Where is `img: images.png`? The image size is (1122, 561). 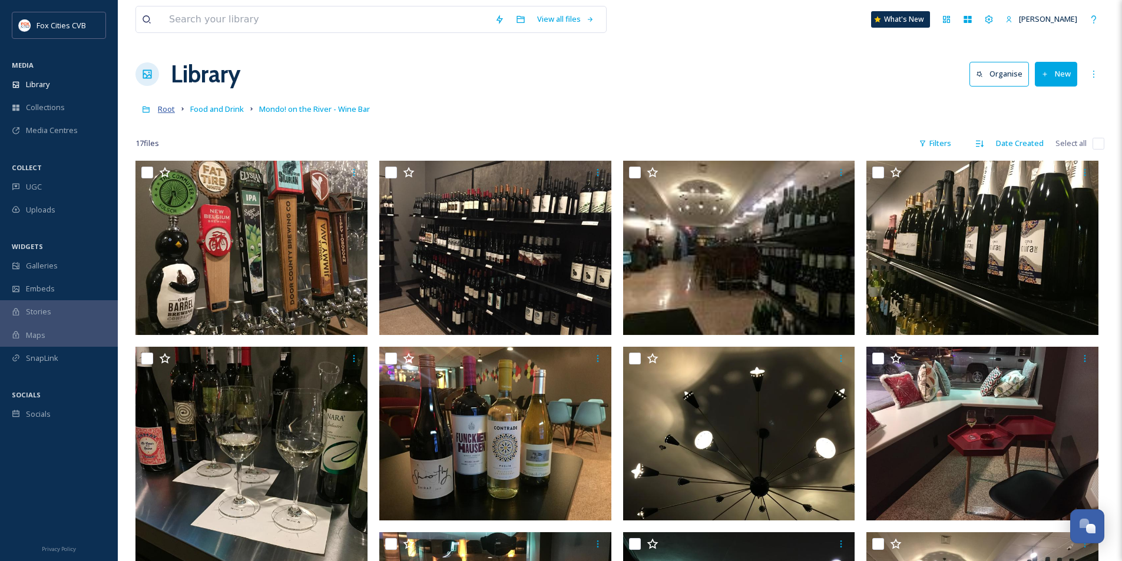
img: images.png is located at coordinates (25, 25).